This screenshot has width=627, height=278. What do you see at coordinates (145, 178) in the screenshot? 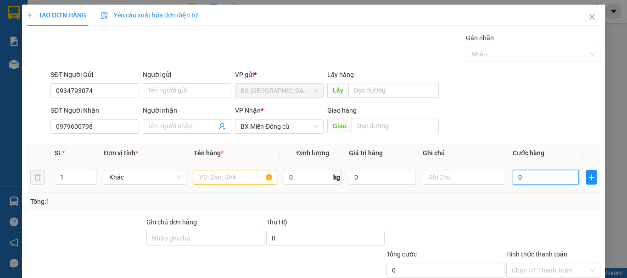
I see `span: Khác` at bounding box center [145, 178].